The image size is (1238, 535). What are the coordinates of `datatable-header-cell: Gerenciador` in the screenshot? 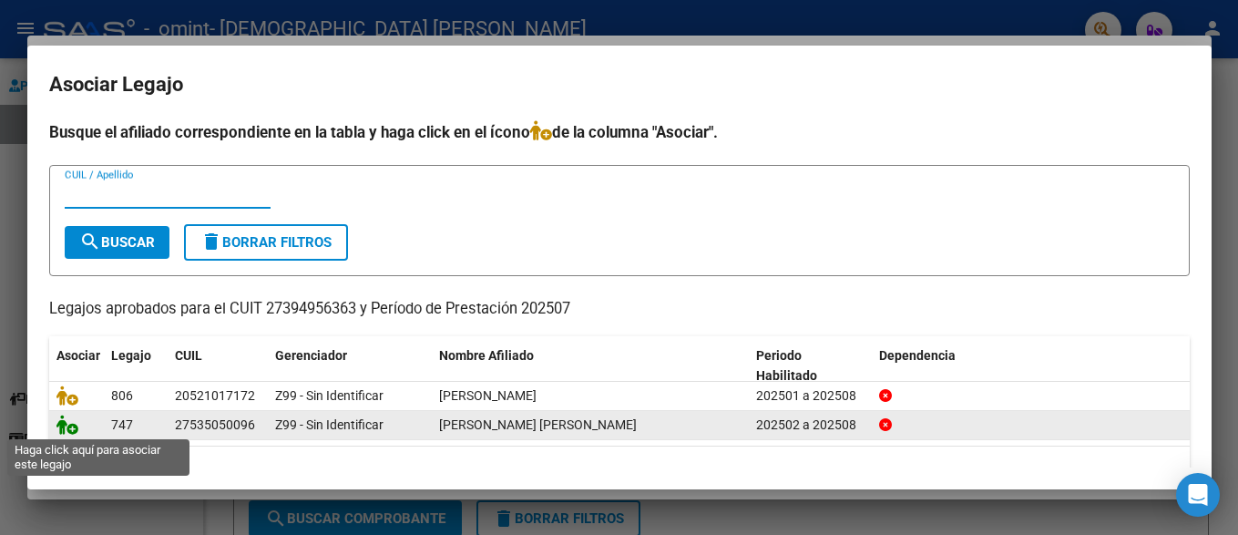 It's located at (350, 366).